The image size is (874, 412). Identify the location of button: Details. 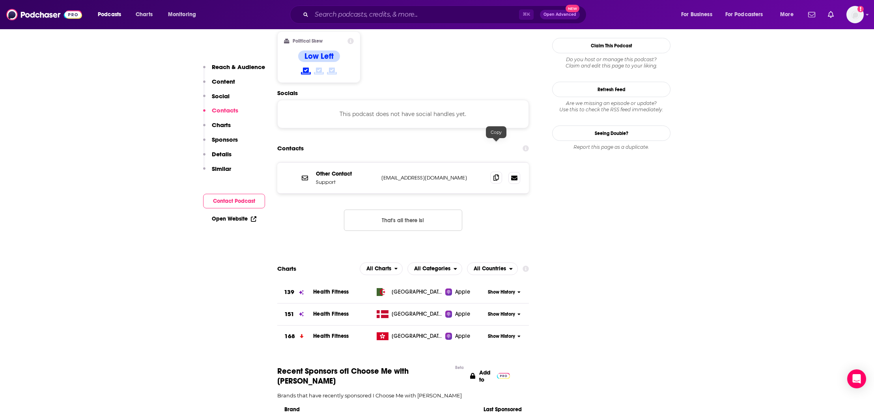
(217, 157).